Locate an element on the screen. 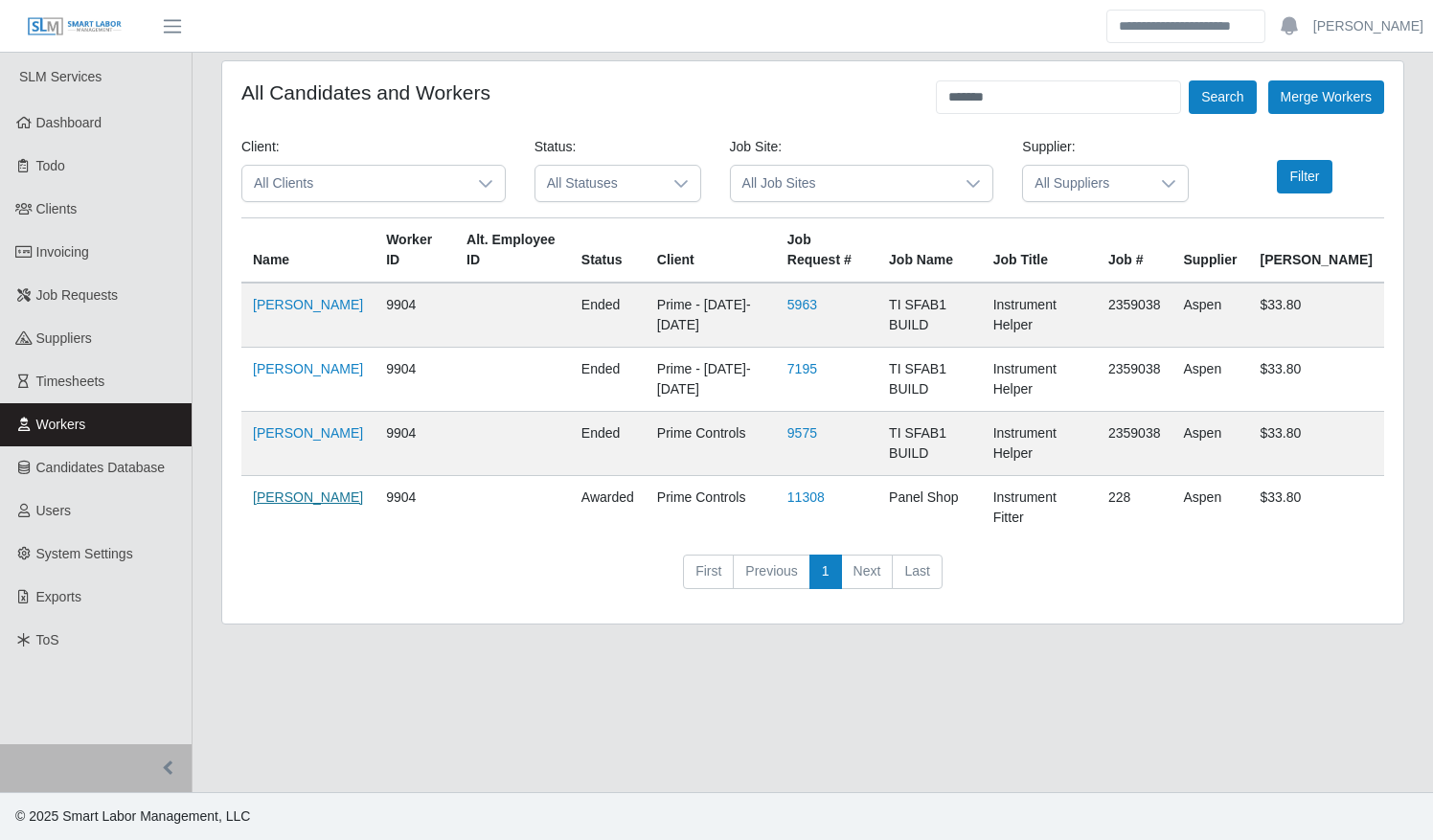 This screenshot has height=840, width=1433. a: 1 is located at coordinates (826, 572).